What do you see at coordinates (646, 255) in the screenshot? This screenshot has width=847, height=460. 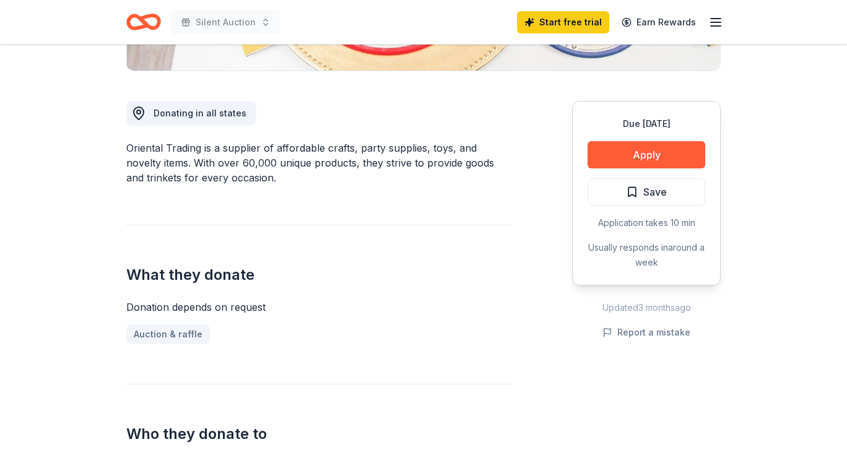 I see `div: Usually responds in around a week` at bounding box center [646, 255].